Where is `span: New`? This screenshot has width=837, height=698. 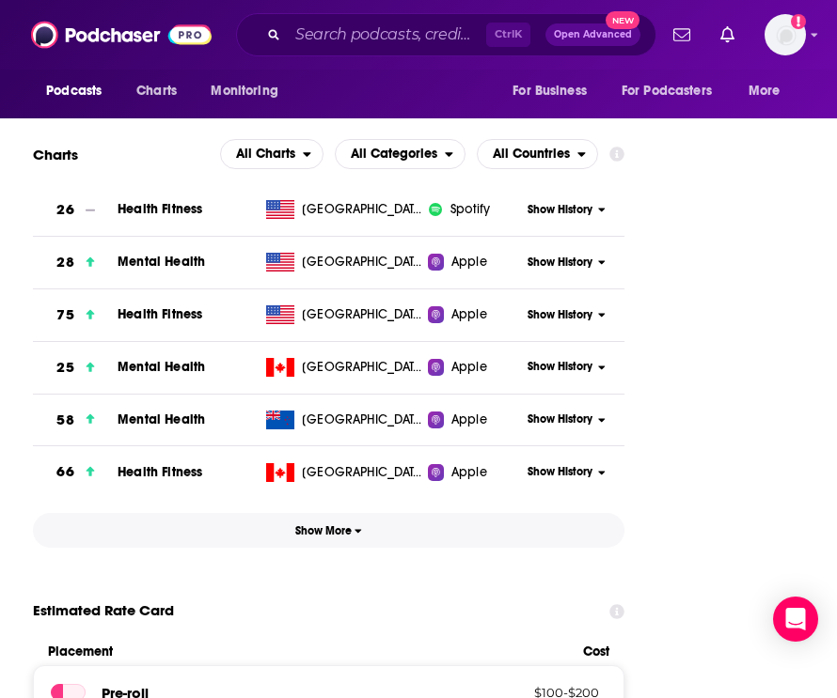
span: New is located at coordinates (622, 20).